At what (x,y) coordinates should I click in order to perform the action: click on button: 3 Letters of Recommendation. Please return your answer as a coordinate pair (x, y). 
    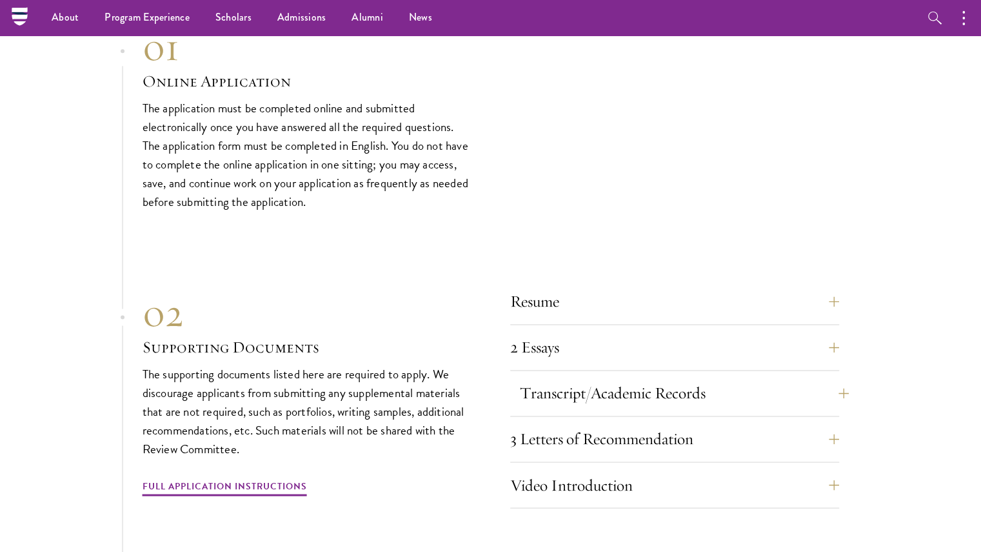
    Looking at the image, I should click on (675, 439).